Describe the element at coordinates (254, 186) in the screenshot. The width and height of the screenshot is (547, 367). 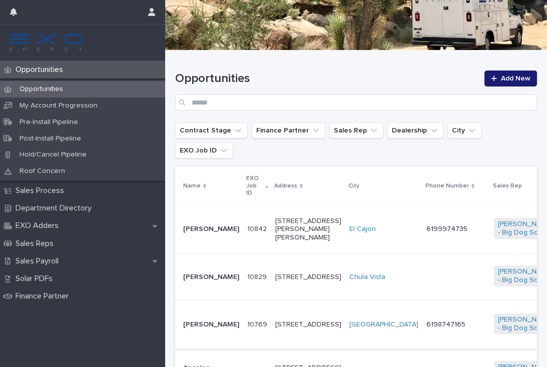
I see `p: EXO Job ID` at that location.